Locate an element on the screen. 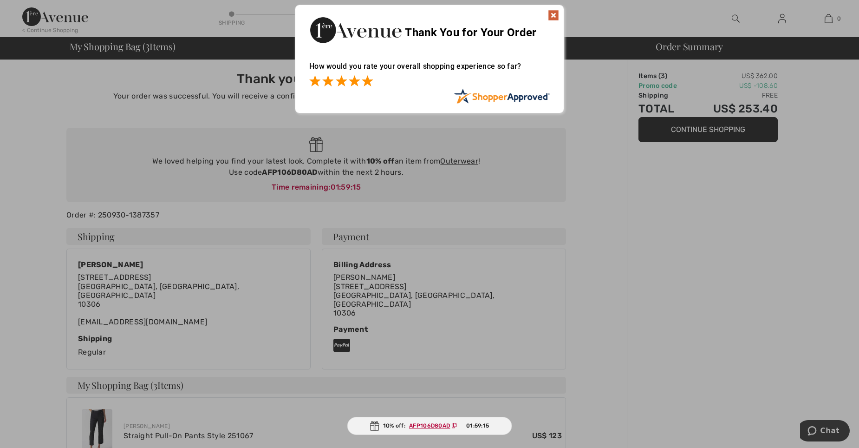 This screenshot has height=448, width=859. img: Thank You for Your Order is located at coordinates (356, 30).